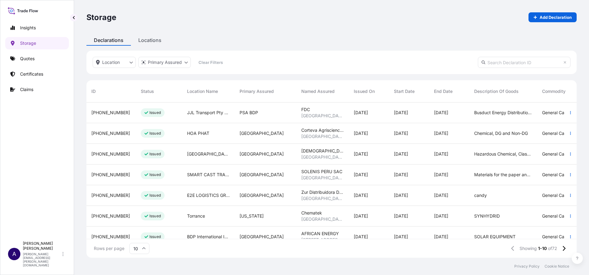  I want to click on span: PSA BDP, so click(249, 113).